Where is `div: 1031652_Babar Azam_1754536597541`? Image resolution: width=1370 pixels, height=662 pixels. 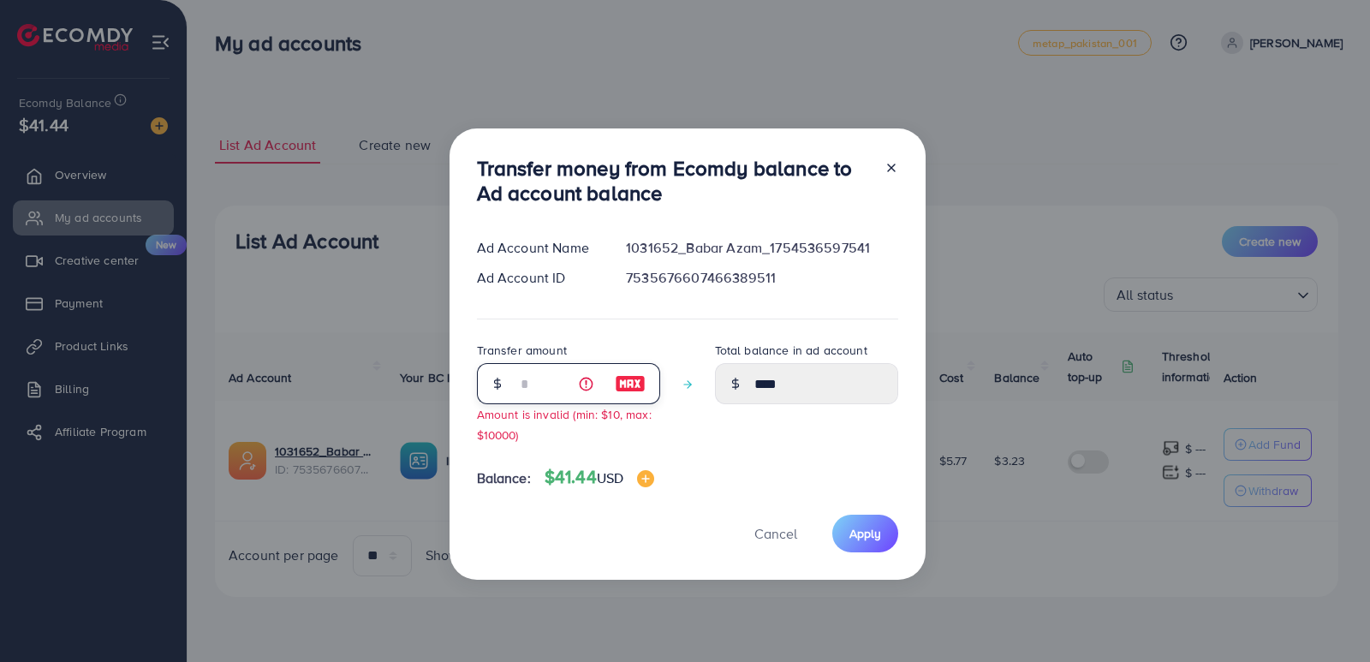 div: 1031652_Babar Azam_1754536597541 is located at coordinates (761, 247).